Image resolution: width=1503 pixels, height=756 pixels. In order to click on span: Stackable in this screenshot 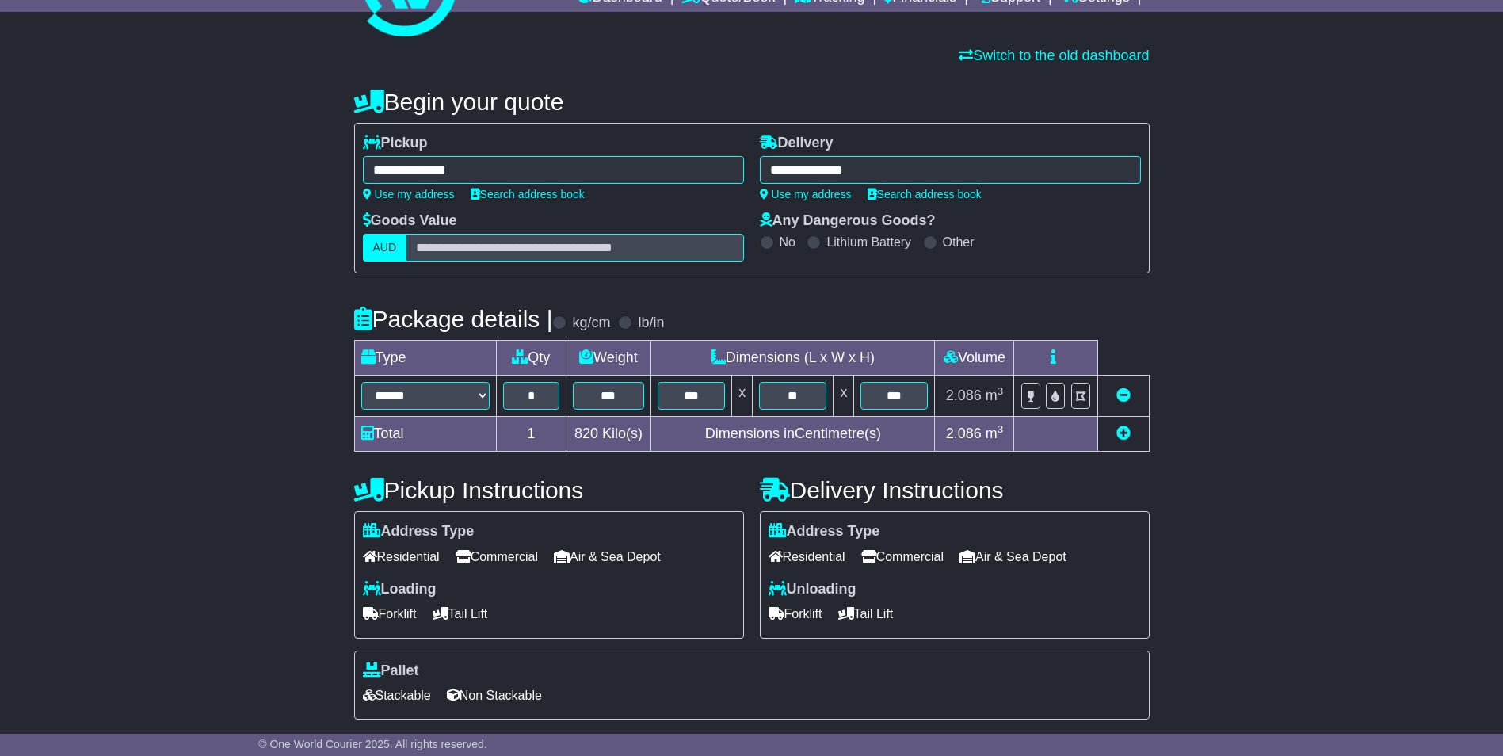, I will do `click(397, 695)`.